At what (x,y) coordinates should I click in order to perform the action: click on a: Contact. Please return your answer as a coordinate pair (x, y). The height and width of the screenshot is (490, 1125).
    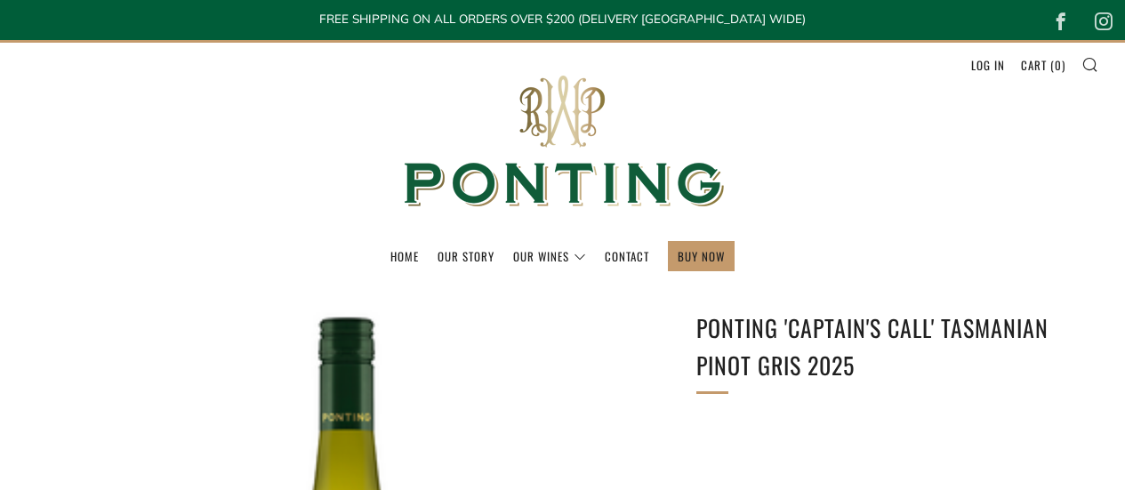
    Looking at the image, I should click on (627, 256).